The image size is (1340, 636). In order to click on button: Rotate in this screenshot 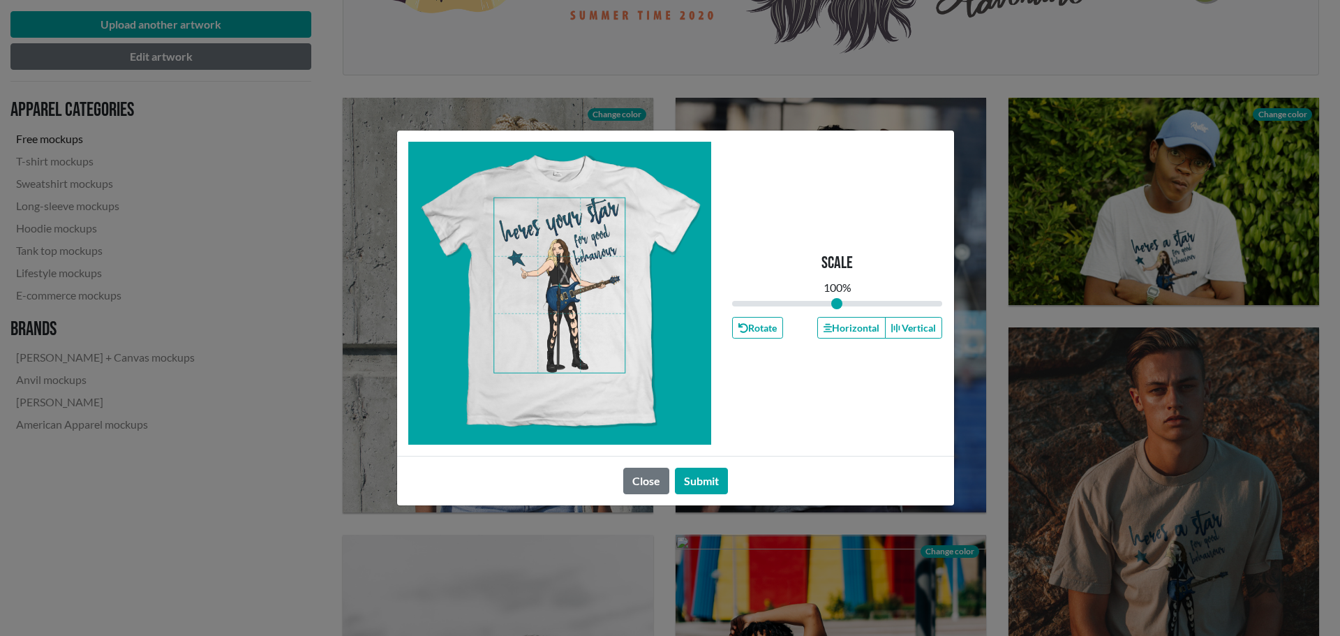, I will do `click(757, 327)`.